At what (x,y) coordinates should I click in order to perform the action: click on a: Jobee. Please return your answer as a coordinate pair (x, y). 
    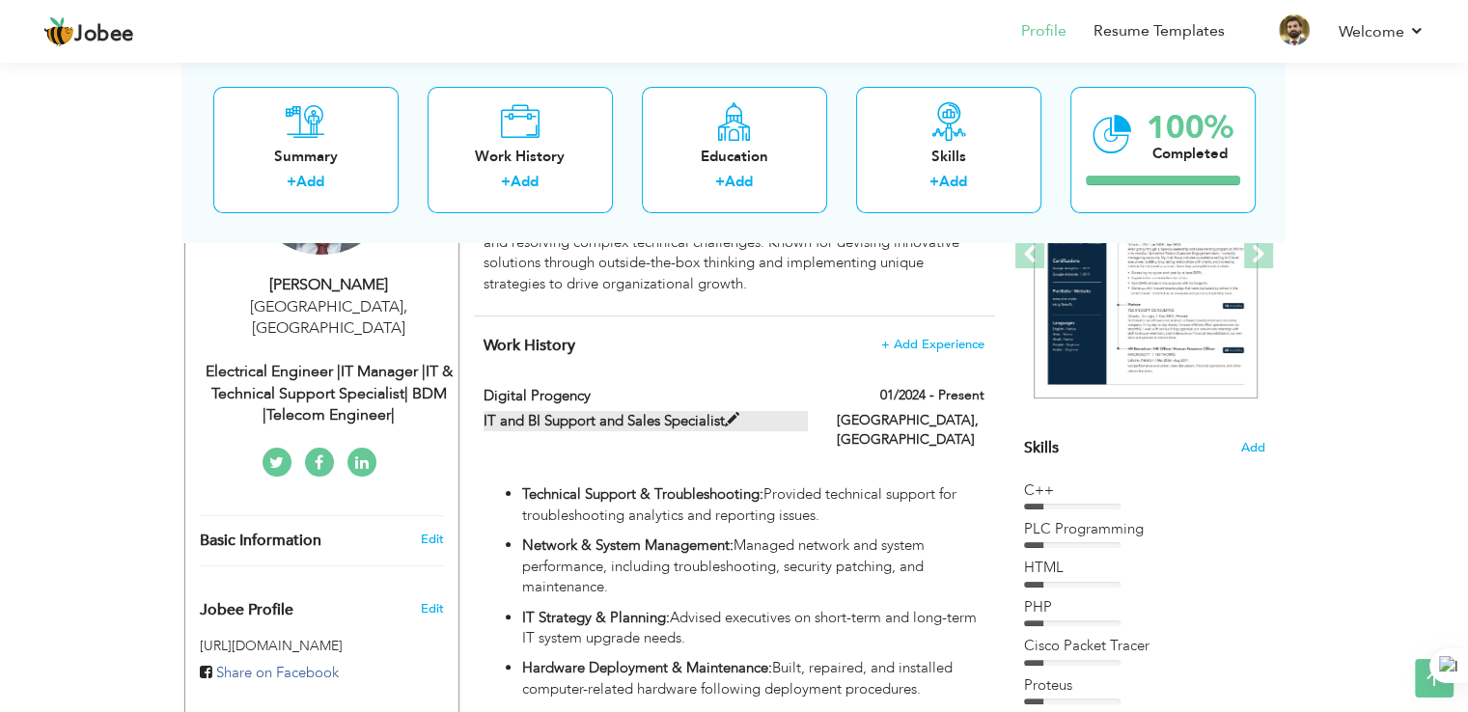
    Looking at the image, I should click on (89, 32).